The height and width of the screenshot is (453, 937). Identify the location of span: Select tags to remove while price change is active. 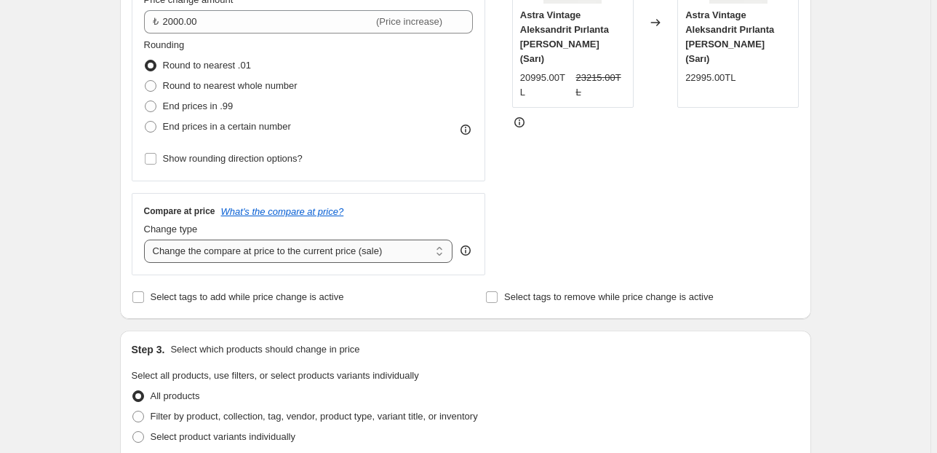
(609, 296).